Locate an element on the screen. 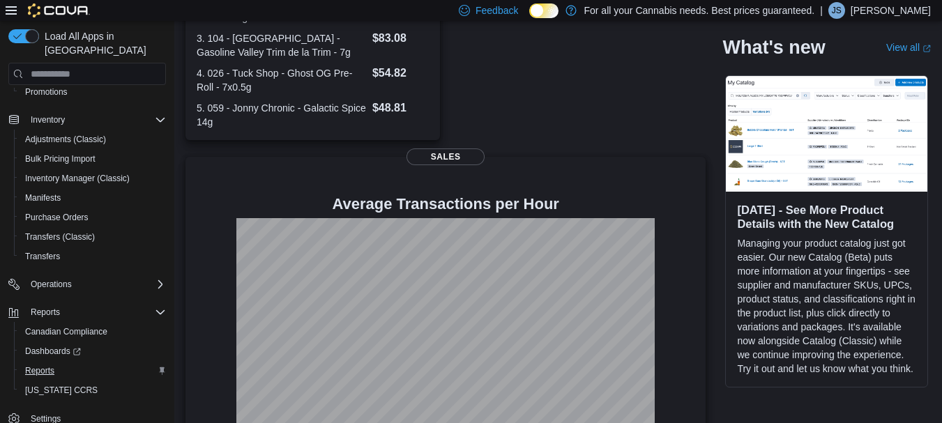 This screenshot has height=423, width=942. button: Promotions is located at coordinates (93, 92).